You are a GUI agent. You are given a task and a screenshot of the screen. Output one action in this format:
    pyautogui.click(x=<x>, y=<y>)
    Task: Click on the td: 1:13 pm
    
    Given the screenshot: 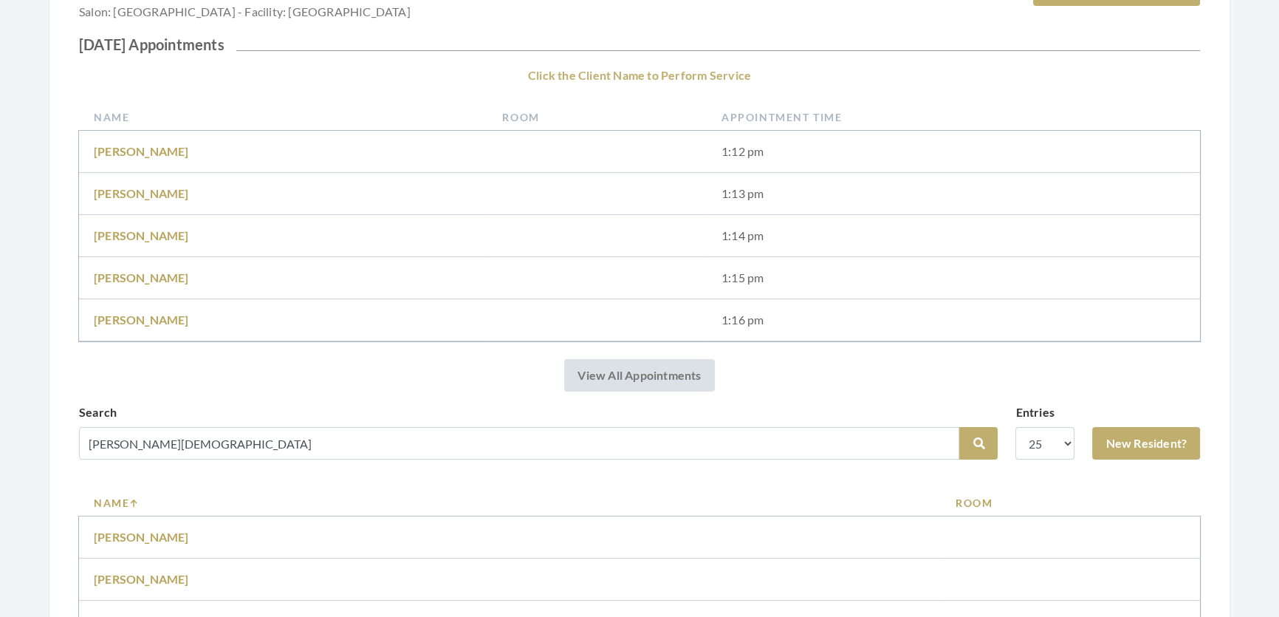 What is the action you would take?
    pyautogui.click(x=954, y=194)
    